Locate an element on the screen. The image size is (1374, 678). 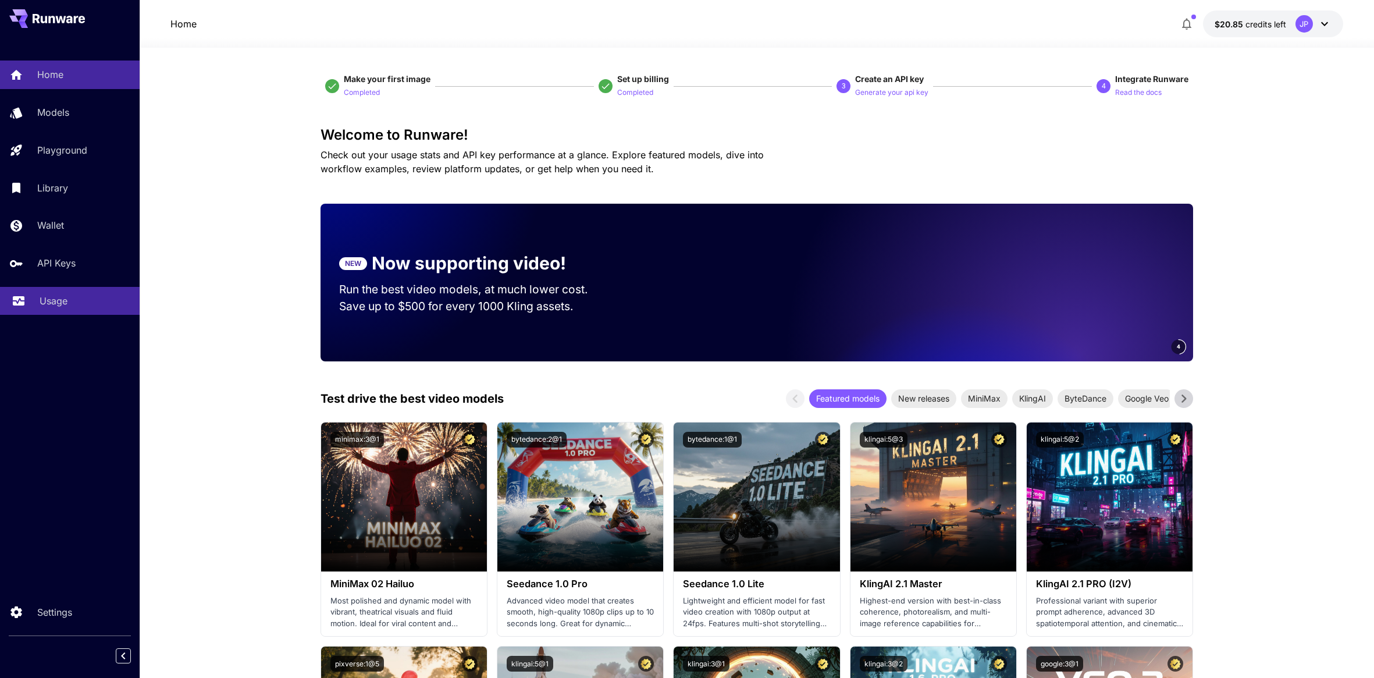
h3: Seedance 1.0 Lite is located at coordinates (756, 584).